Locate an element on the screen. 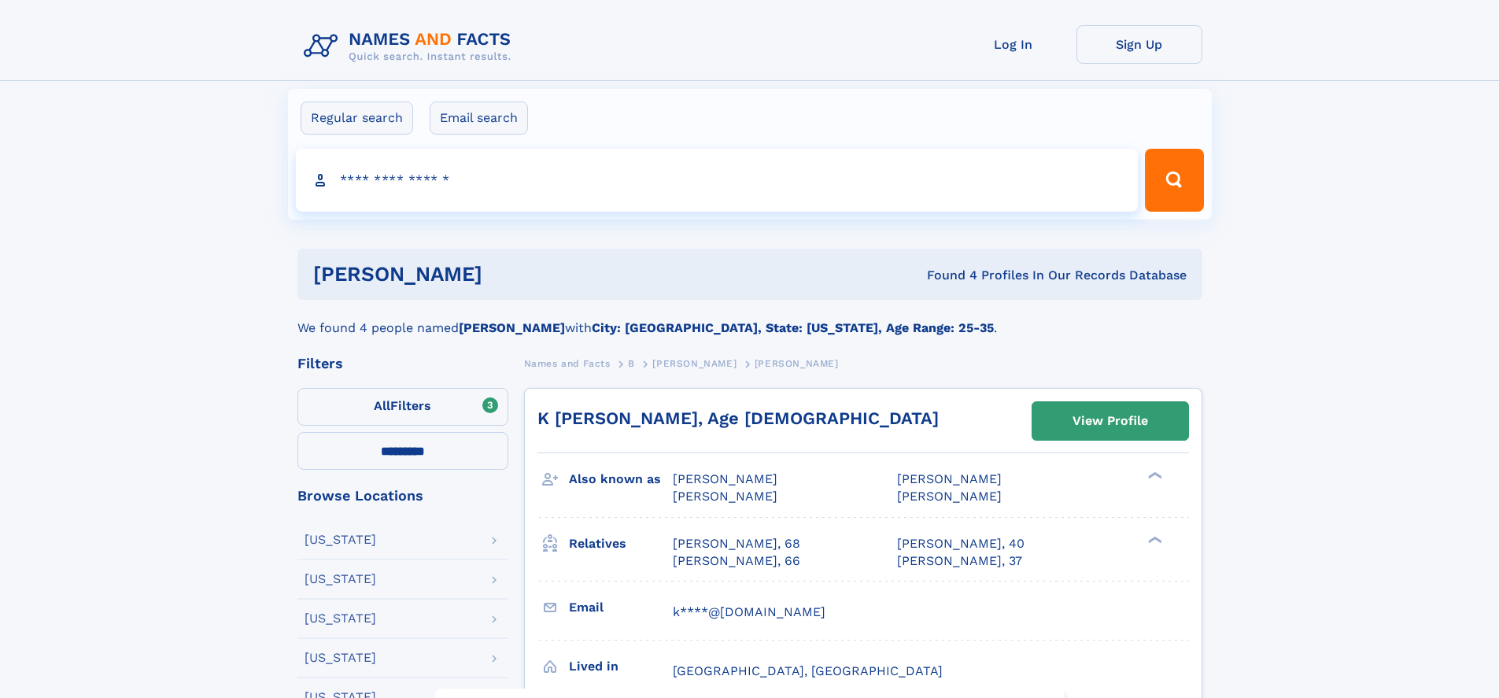 The image size is (1499, 698). div: Filters is located at coordinates (403, 363).